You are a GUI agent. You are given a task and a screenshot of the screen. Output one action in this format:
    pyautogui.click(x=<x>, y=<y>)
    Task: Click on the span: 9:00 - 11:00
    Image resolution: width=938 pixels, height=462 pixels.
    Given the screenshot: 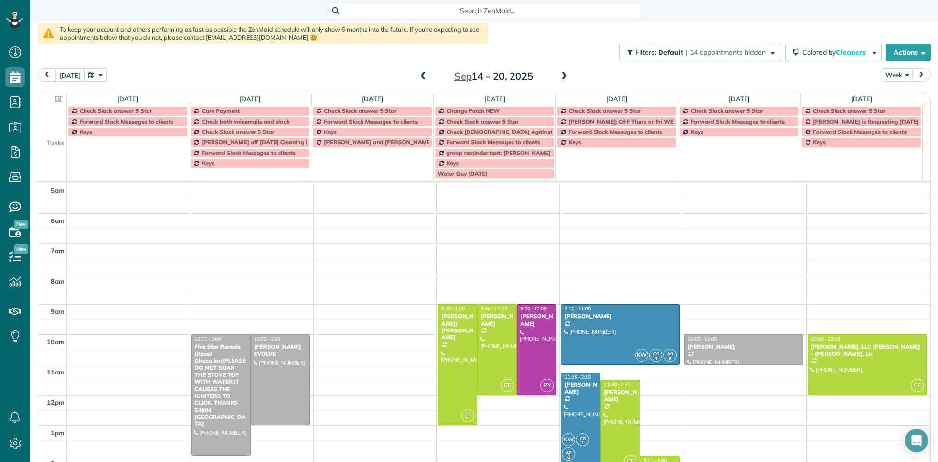 What is the action you would take?
    pyautogui.click(x=577, y=308)
    